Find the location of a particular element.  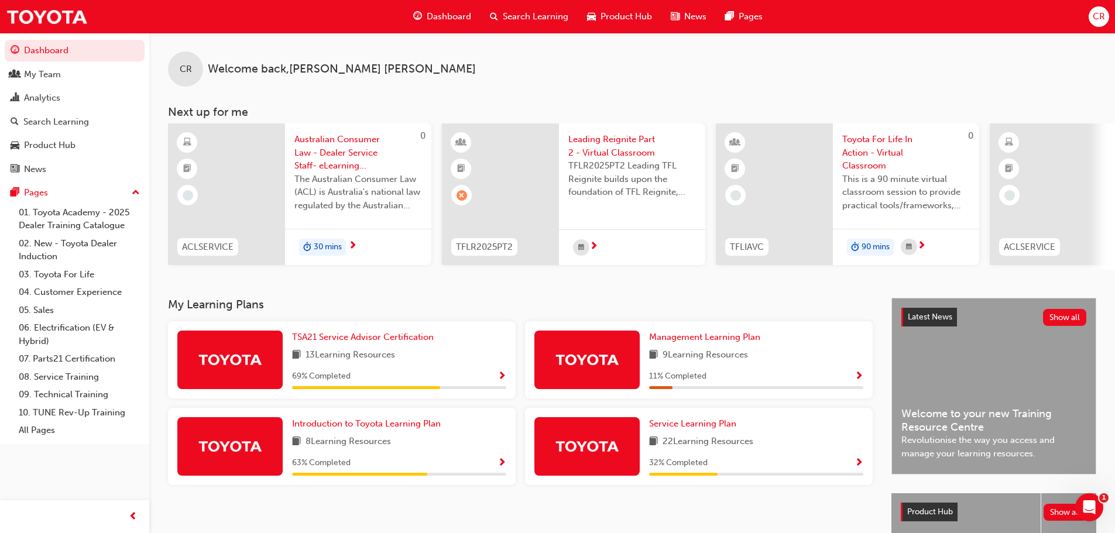

a: 0TFLIAVCToyota For Life In Action - Virtual ClassroomThis is a 90 minute virtual classroom sessio... is located at coordinates (848, 194).